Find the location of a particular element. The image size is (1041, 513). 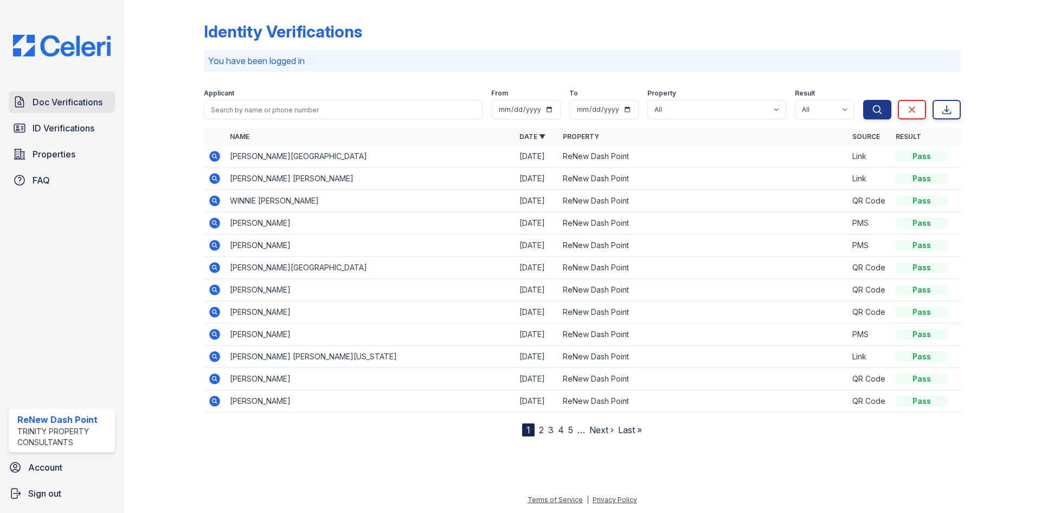

a: Properties is located at coordinates (62, 154).